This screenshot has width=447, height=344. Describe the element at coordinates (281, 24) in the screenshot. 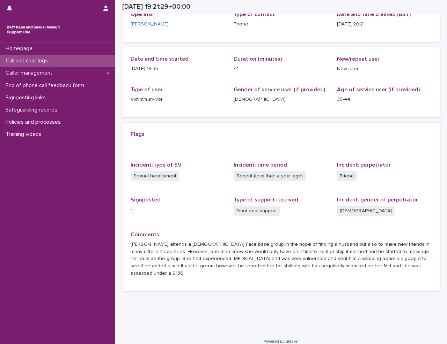

I see `p: Phone` at that location.